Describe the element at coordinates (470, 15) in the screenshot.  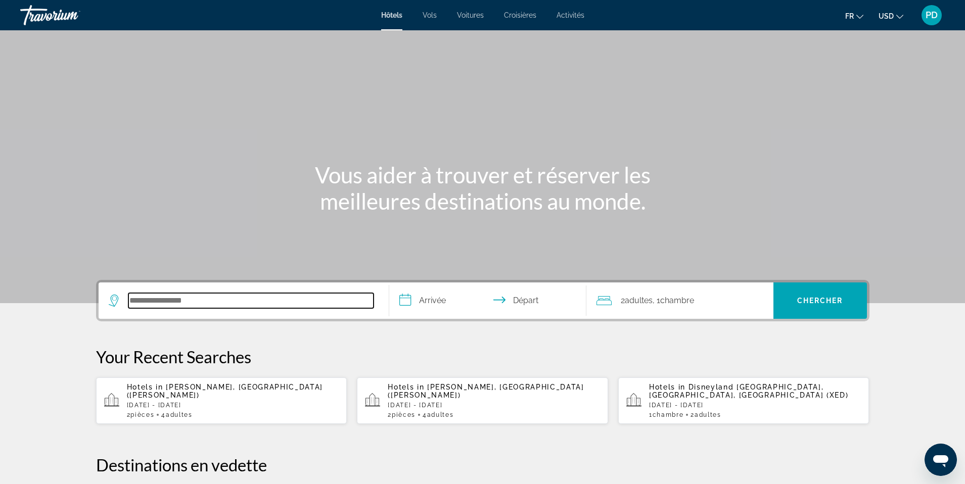
I see `a: Voitures` at that location.